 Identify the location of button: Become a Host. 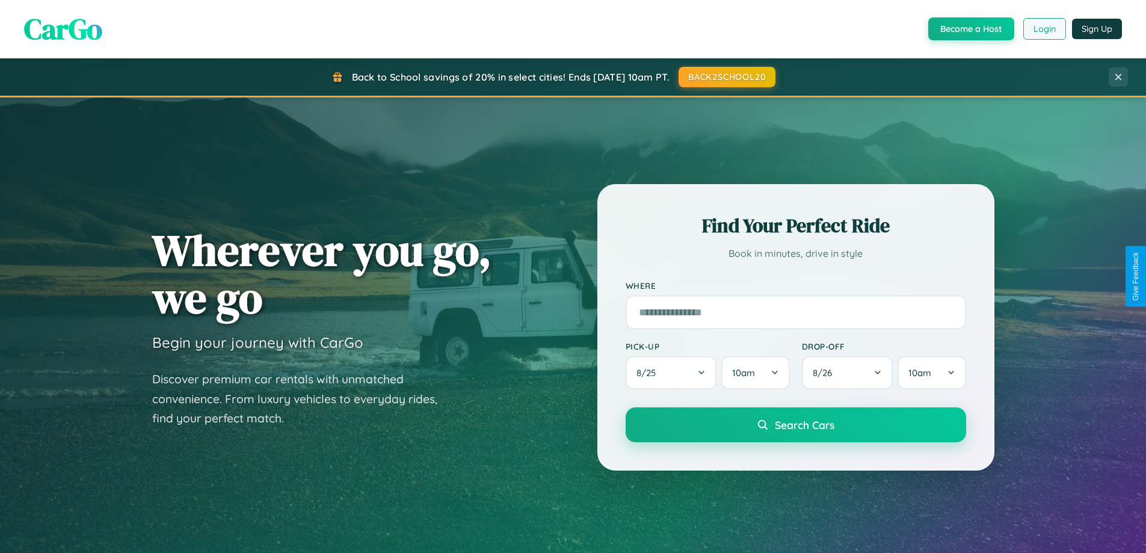
(971, 29).